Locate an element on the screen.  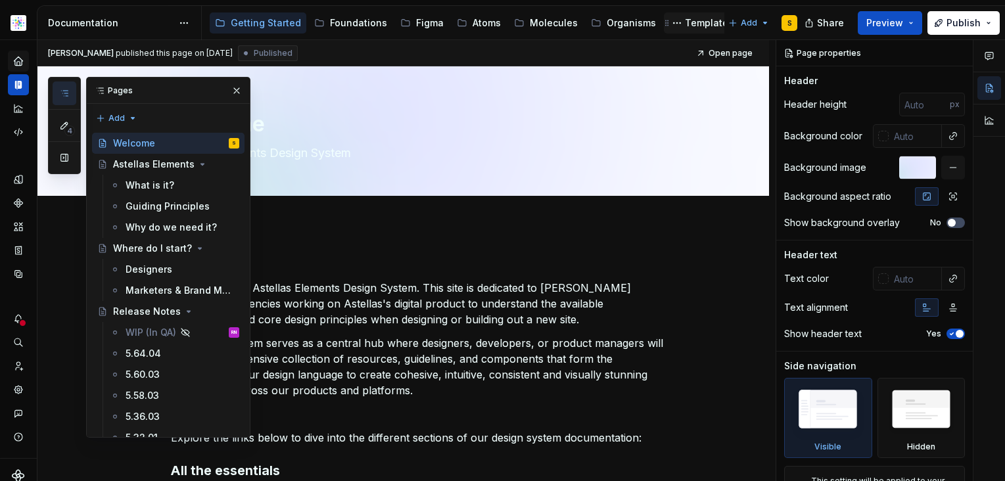
span: Share is located at coordinates (830, 23).